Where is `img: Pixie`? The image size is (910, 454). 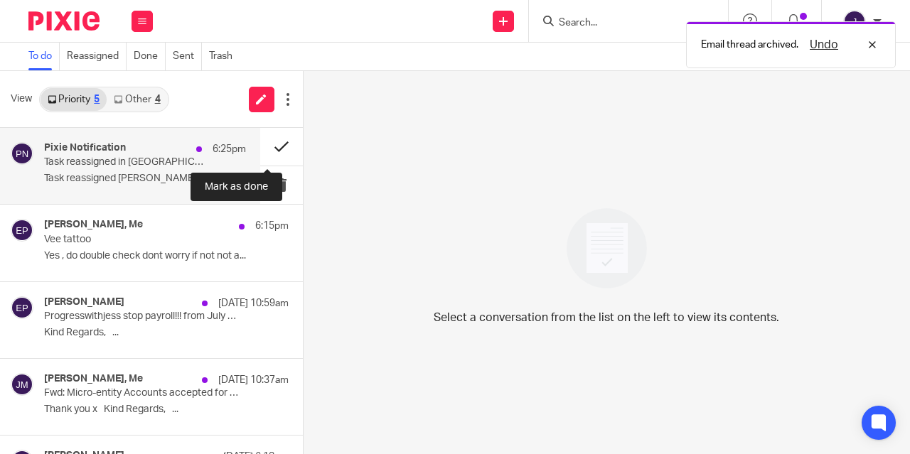
img: Pixie is located at coordinates (64, 21).